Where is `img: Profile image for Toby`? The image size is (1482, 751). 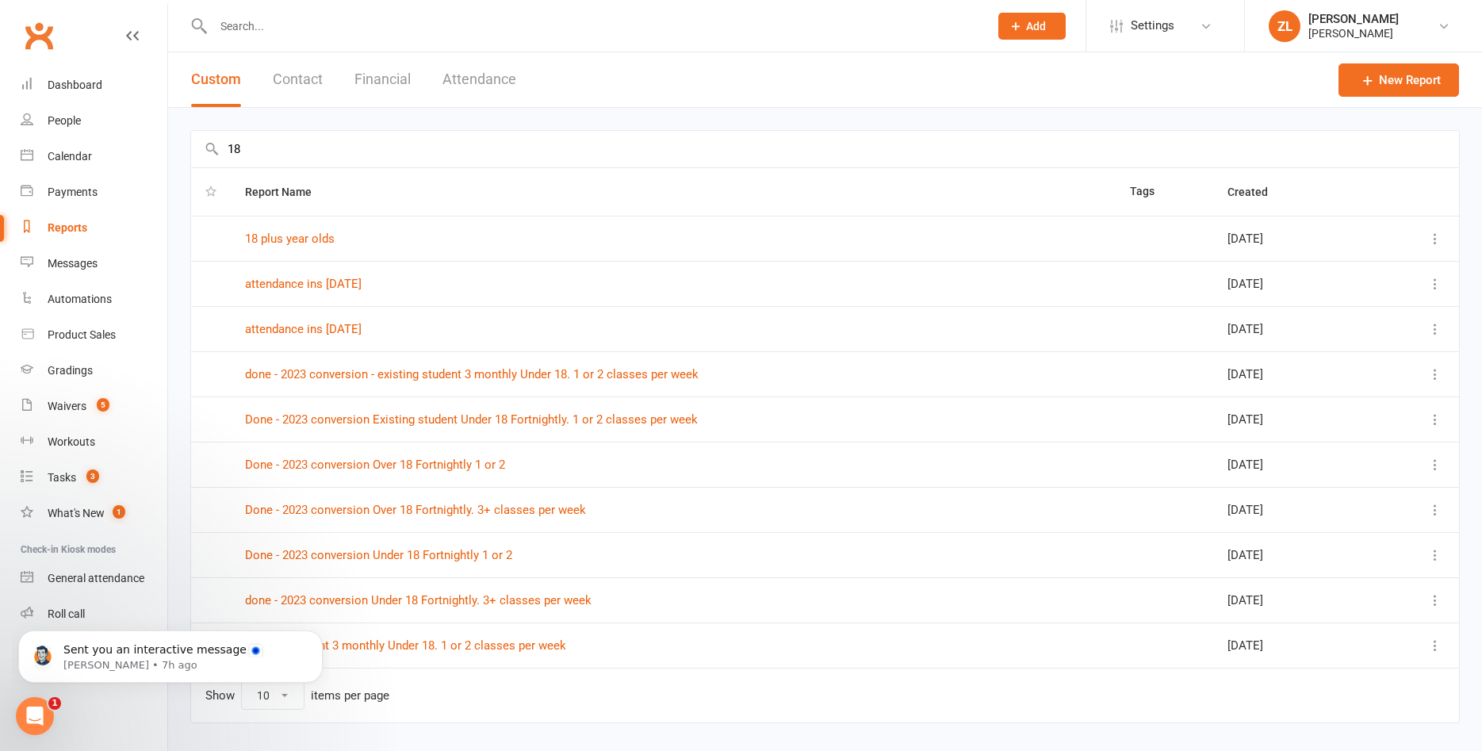
img: Profile image for Toby is located at coordinates (31, 60).